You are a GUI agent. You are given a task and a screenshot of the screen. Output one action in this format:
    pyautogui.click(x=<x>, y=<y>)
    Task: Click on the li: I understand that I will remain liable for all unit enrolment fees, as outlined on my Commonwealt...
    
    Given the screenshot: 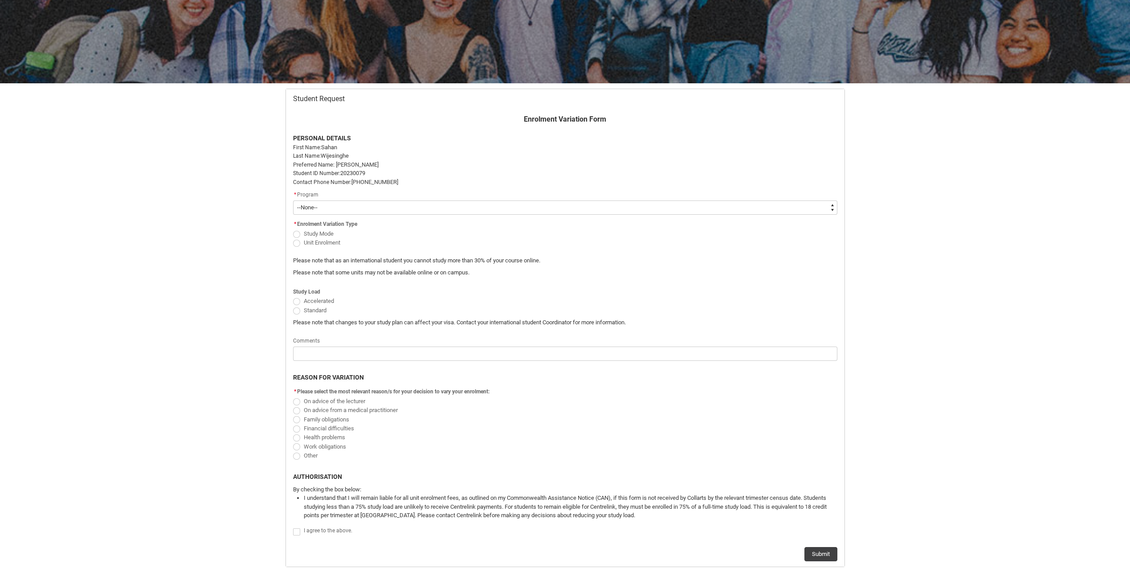 What is the action you would take?
    pyautogui.click(x=570, y=506)
    